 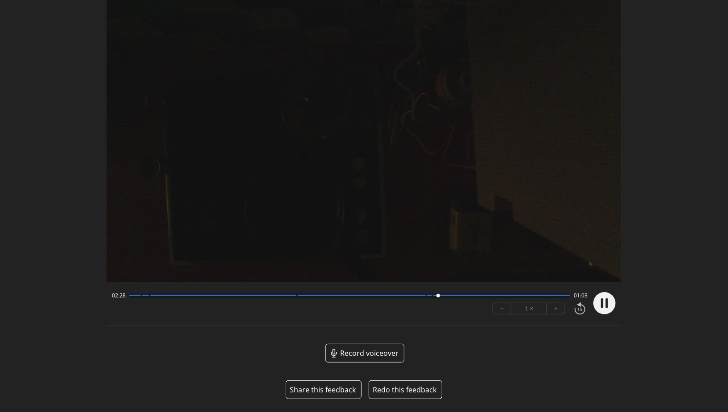 I want to click on span: 02:28, so click(x=119, y=296).